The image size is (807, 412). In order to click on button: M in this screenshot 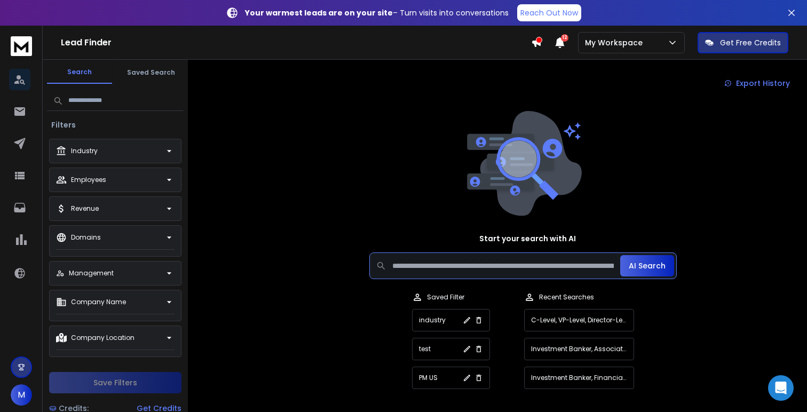, I will do `click(21, 395)`.